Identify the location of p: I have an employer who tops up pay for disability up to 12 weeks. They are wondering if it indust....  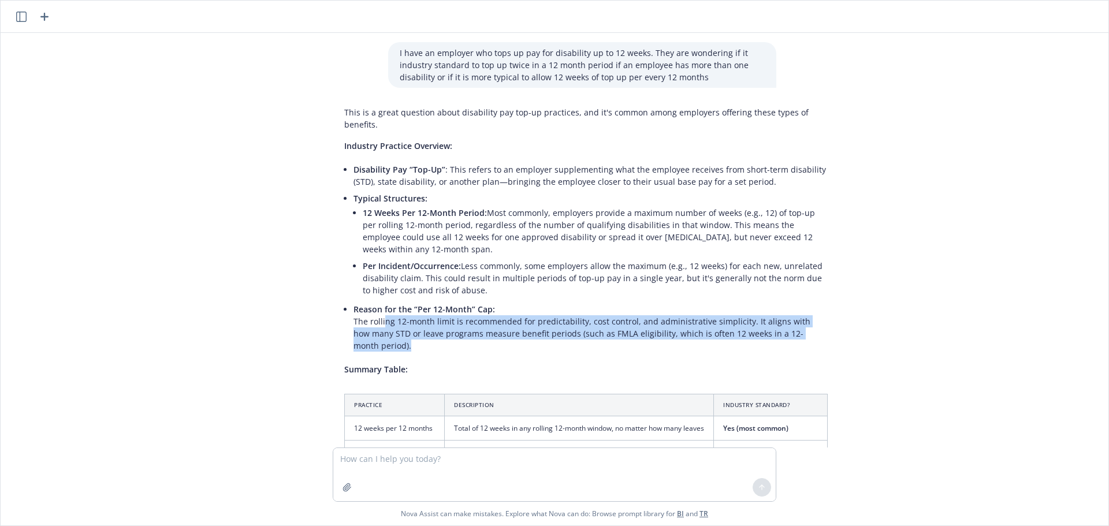
(582, 65).